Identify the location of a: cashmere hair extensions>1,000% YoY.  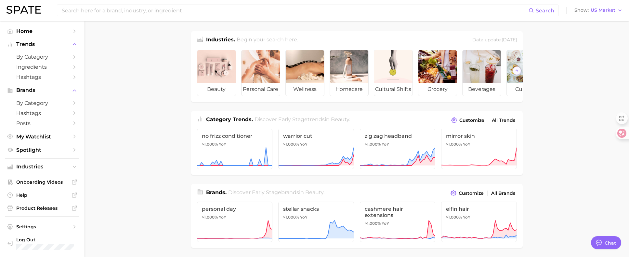
(398, 221).